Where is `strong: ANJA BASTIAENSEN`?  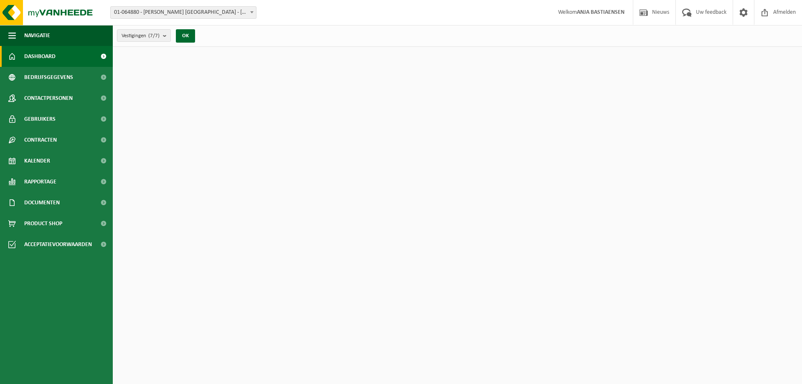
strong: ANJA BASTIAENSEN is located at coordinates (601, 12).